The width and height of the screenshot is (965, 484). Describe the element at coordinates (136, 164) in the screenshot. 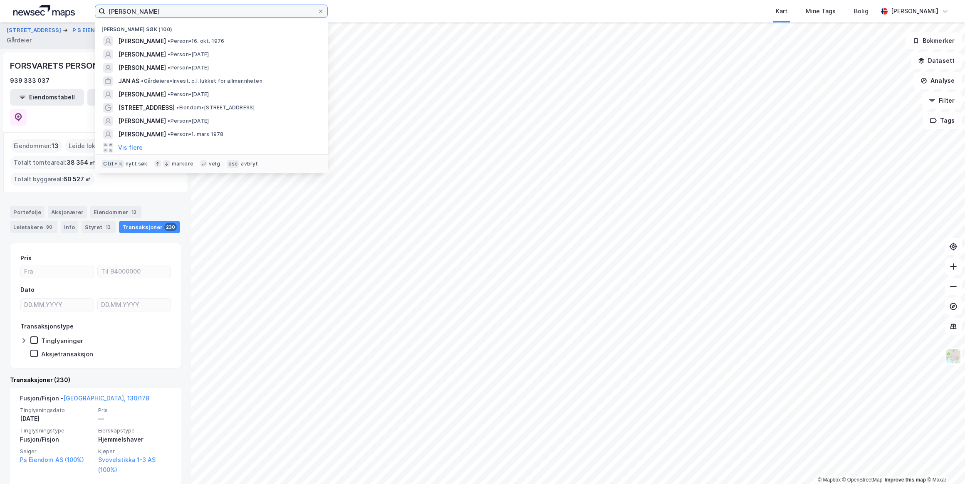

I see `div: nytt søk` at that location.